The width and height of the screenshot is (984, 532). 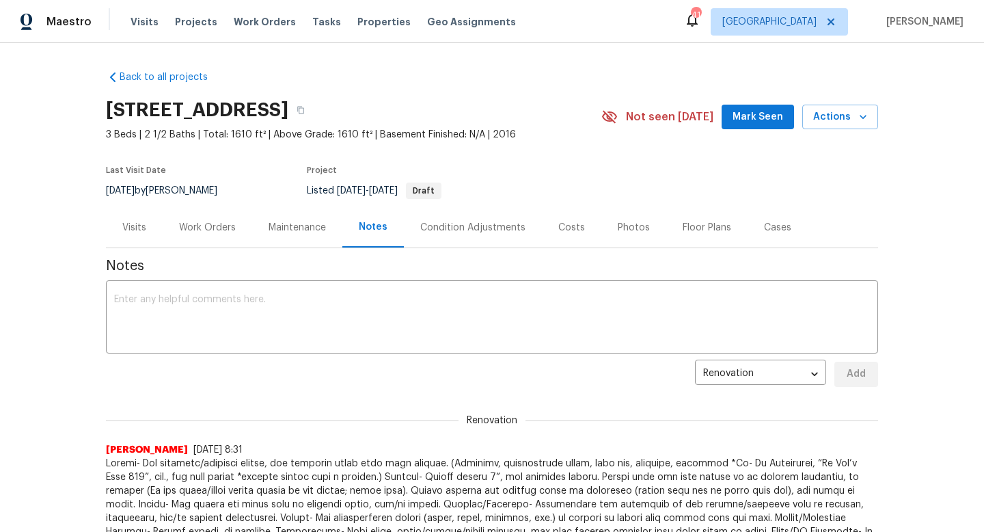 I want to click on span: Actions, so click(x=840, y=117).